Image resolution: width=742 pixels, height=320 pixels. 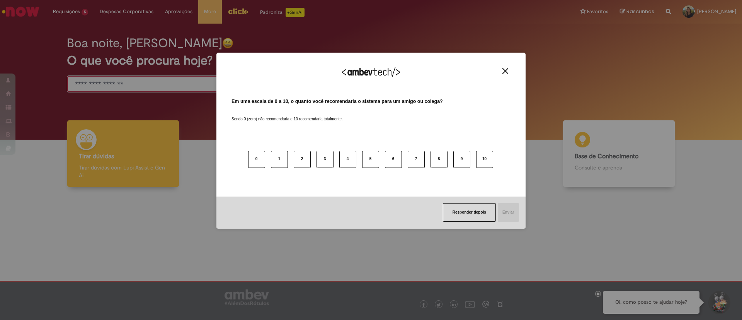 I want to click on label: Em uma escala de 0 a 10, o quanto você recomendaria o sistema para um amigo ou colega?, so click(x=337, y=101).